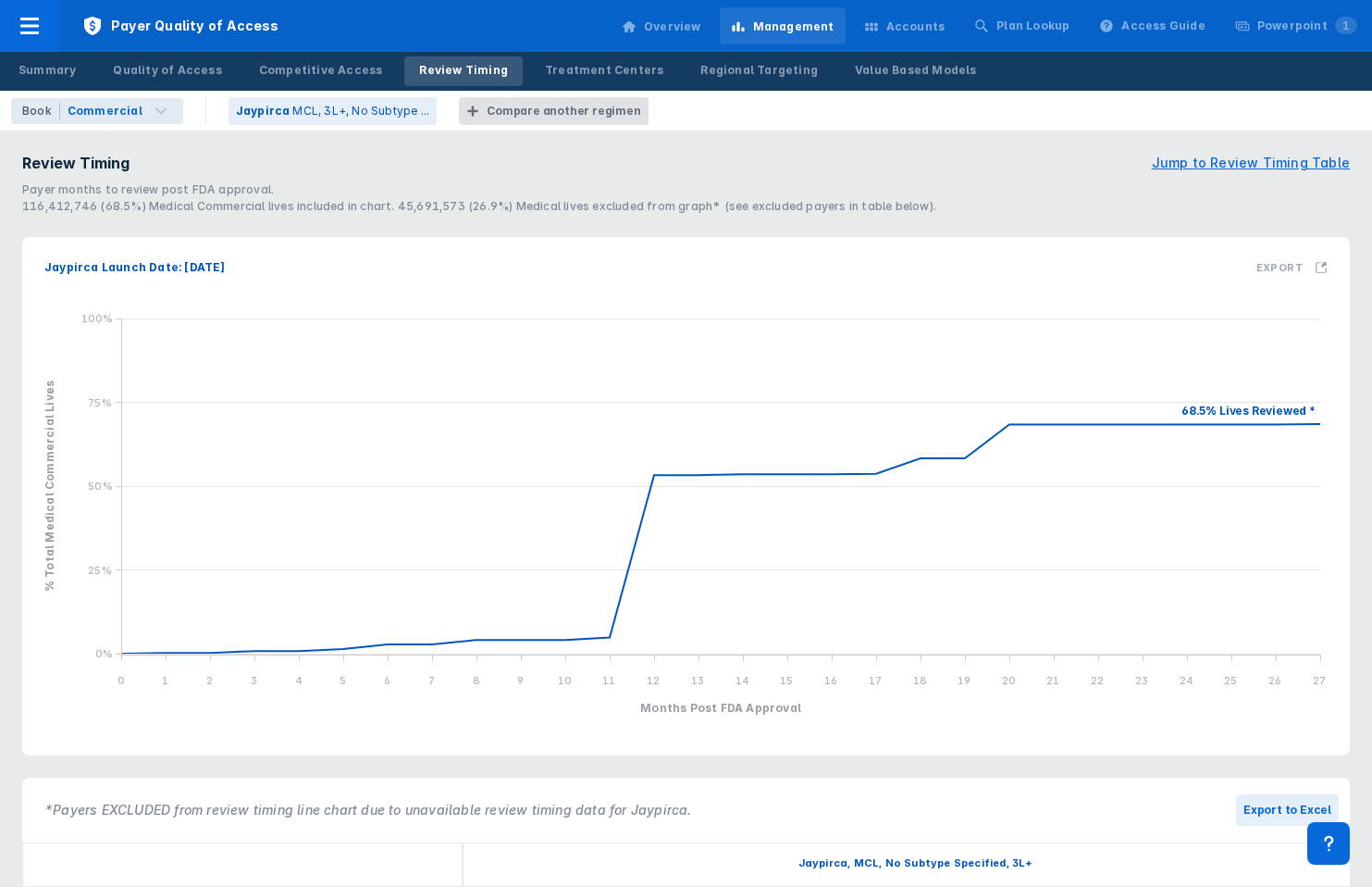 The image size is (1372, 887). What do you see at coordinates (1287, 810) in the screenshot?
I see `button: Export to Excel` at bounding box center [1287, 810].